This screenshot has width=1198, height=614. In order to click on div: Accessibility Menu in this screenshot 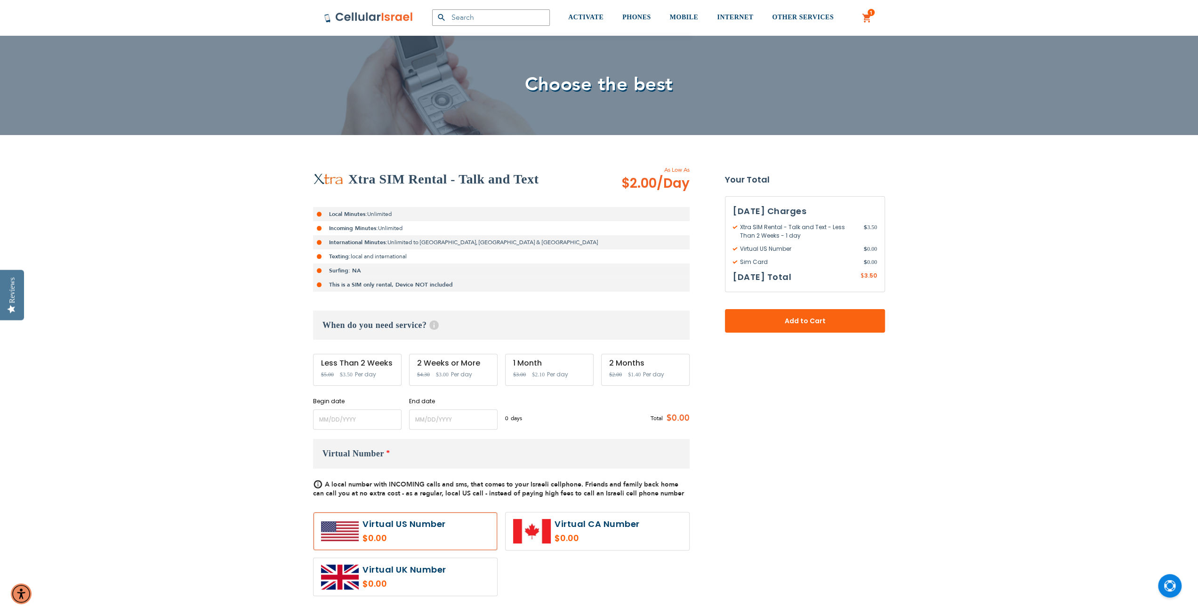, I will do `click(21, 594)`.